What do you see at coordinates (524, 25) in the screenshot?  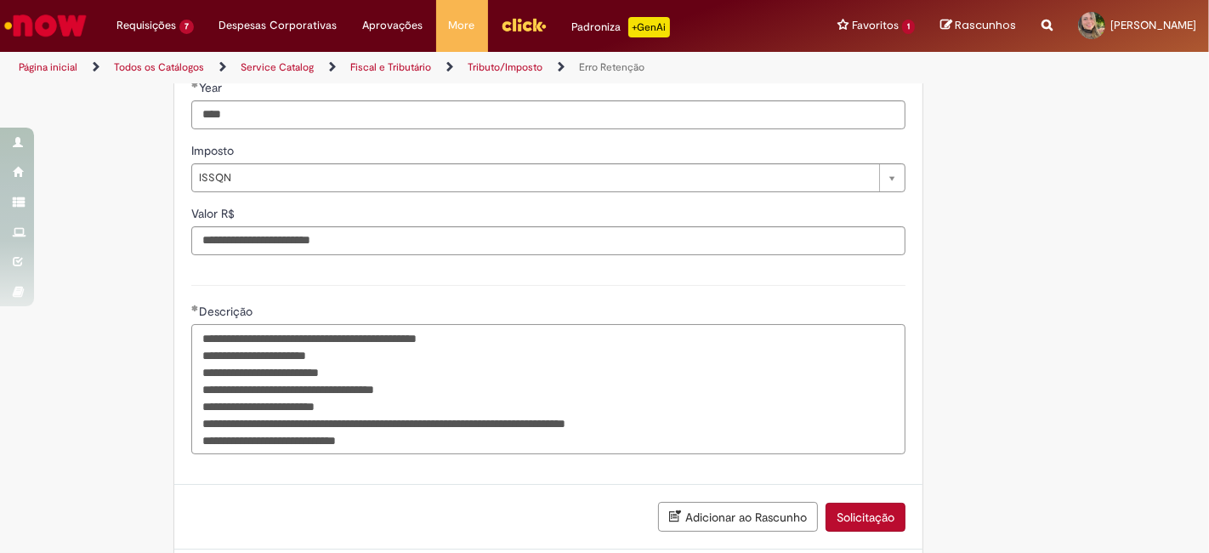 I see `img: click_logo_yellow_360x200.png` at bounding box center [524, 25].